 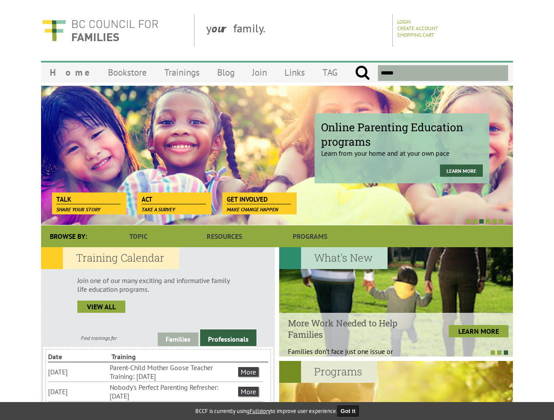 I want to click on div: Find trainings for:, so click(x=99, y=337).